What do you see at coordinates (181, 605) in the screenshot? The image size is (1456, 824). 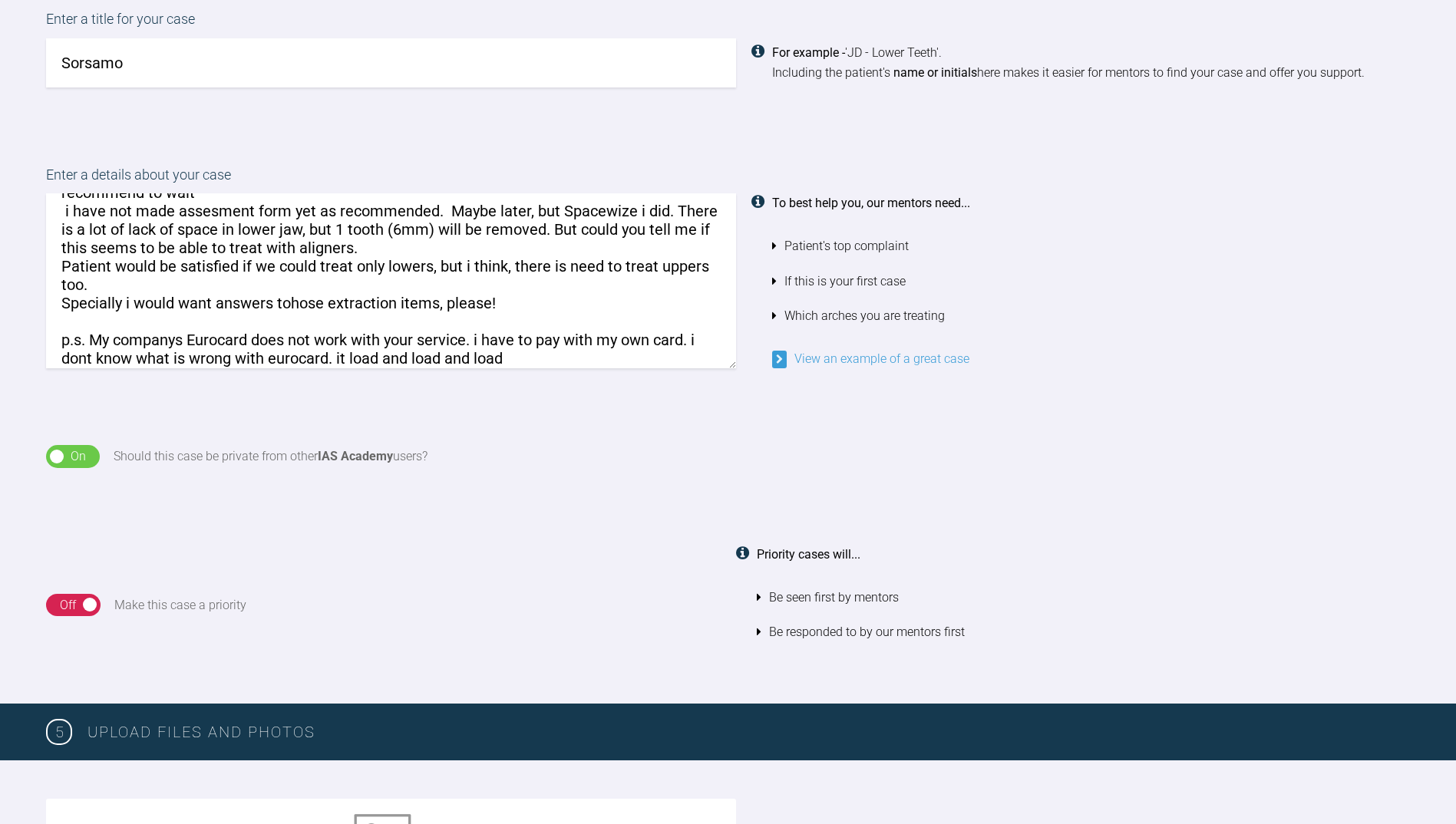 I see `div: Make this case a priority` at bounding box center [181, 605].